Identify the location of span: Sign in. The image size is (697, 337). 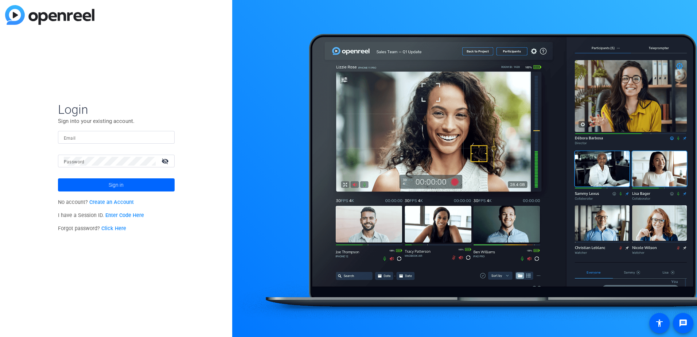
(116, 185).